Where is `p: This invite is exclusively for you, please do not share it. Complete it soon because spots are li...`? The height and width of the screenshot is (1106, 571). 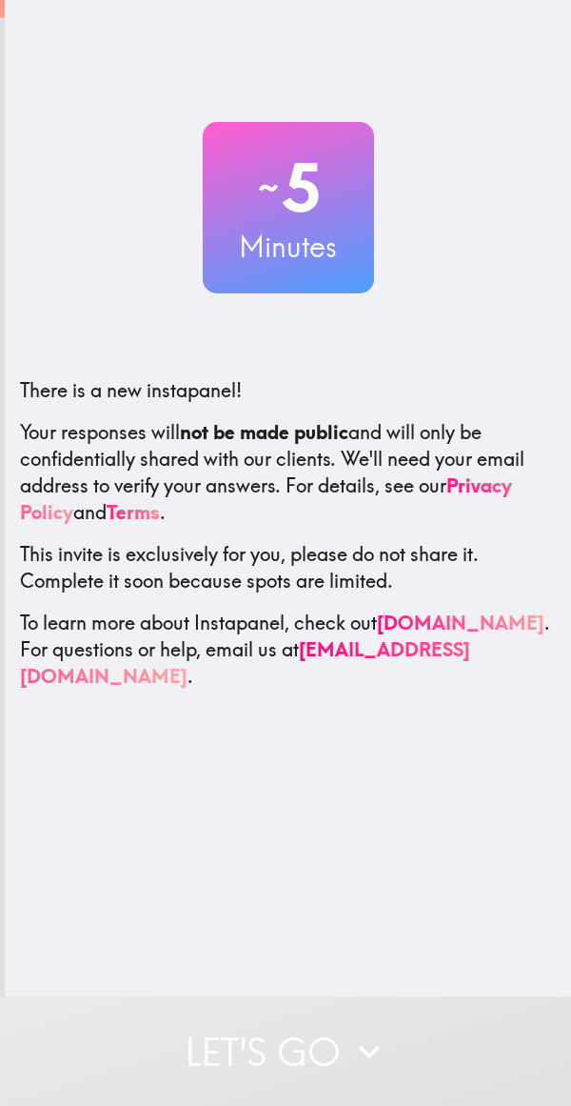
p: This invite is exclusively for you, please do not share it. Complete it soon because spots are li... is located at coordinates (288, 568).